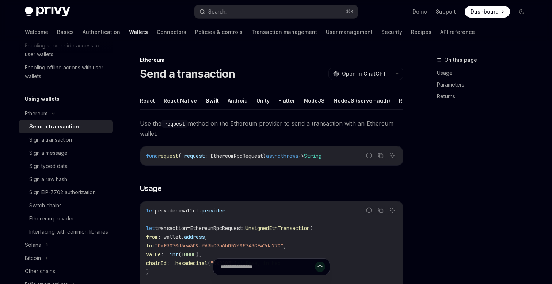  I want to click on a: Sign a raw hash, so click(66, 179).